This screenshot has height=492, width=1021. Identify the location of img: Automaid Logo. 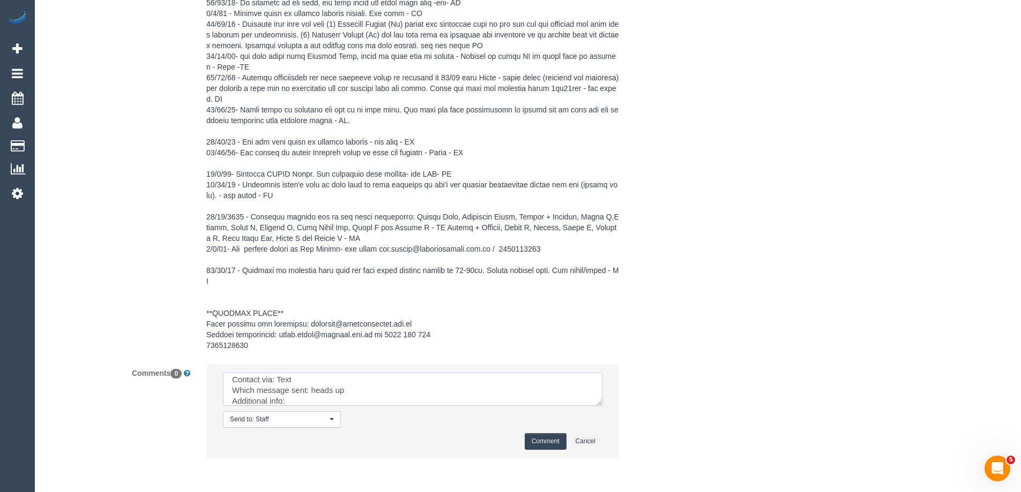
(17, 18).